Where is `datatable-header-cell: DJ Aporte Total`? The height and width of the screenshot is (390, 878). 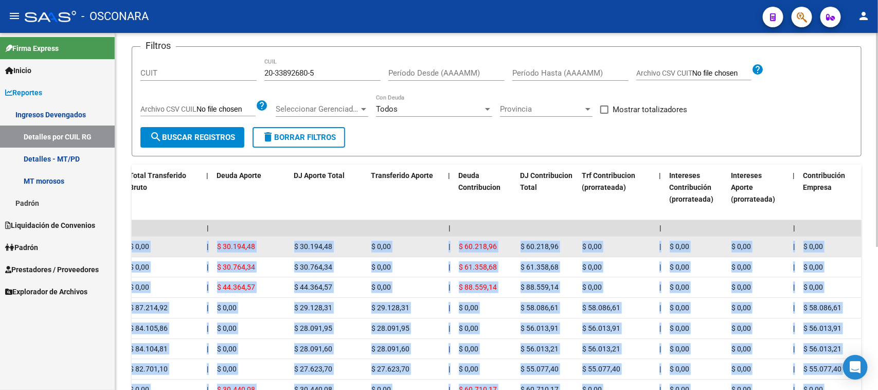 datatable-header-cell: DJ Aporte Total is located at coordinates (329, 193).